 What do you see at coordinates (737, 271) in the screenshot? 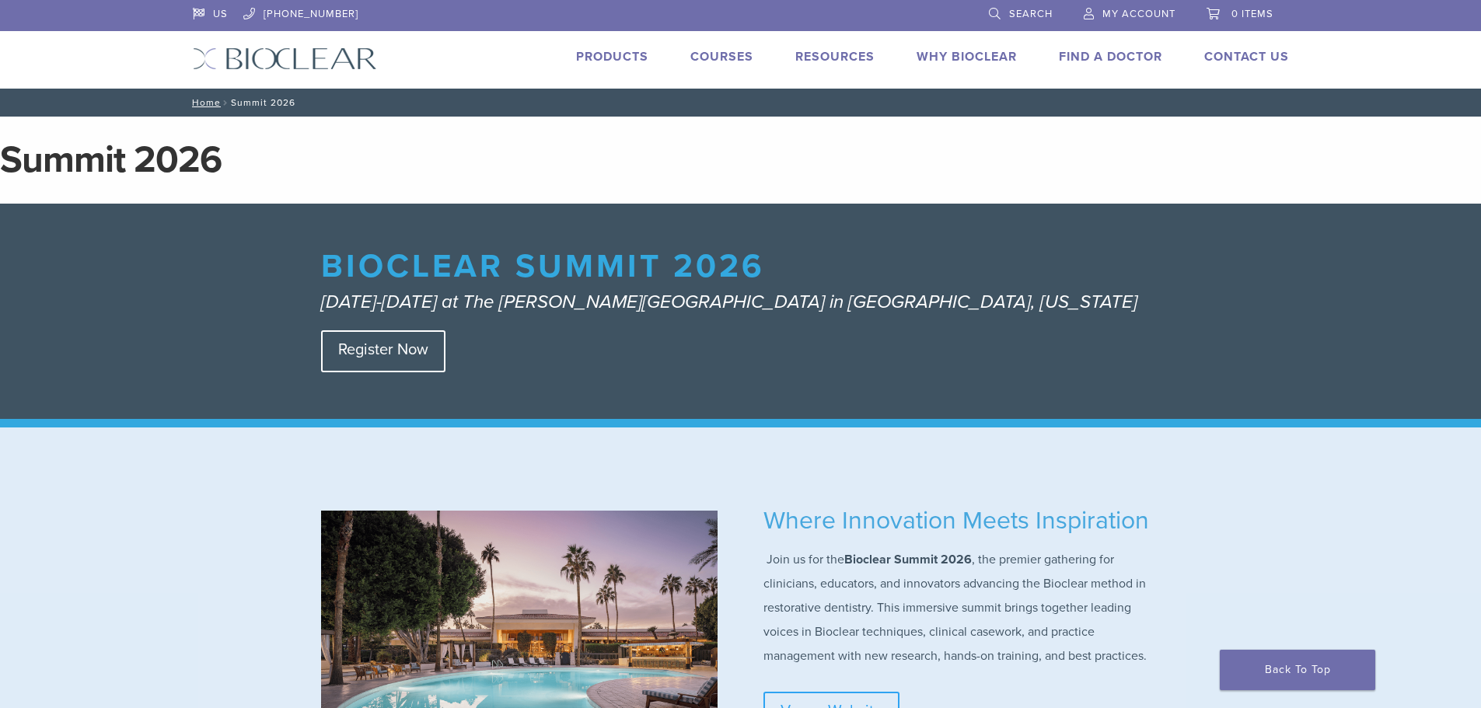
I see `h1: Bioclear Summit 2026` at bounding box center [737, 271].